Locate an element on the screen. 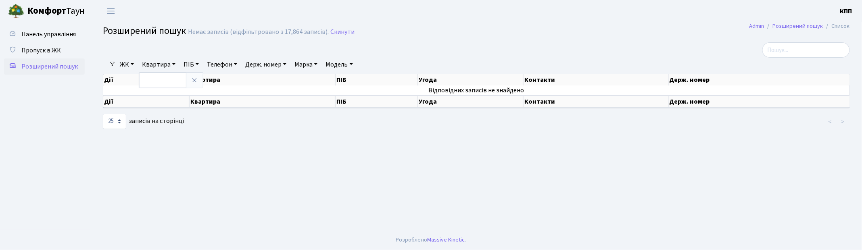 The height and width of the screenshot is (250, 862). a: ЖК is located at coordinates (127, 65).